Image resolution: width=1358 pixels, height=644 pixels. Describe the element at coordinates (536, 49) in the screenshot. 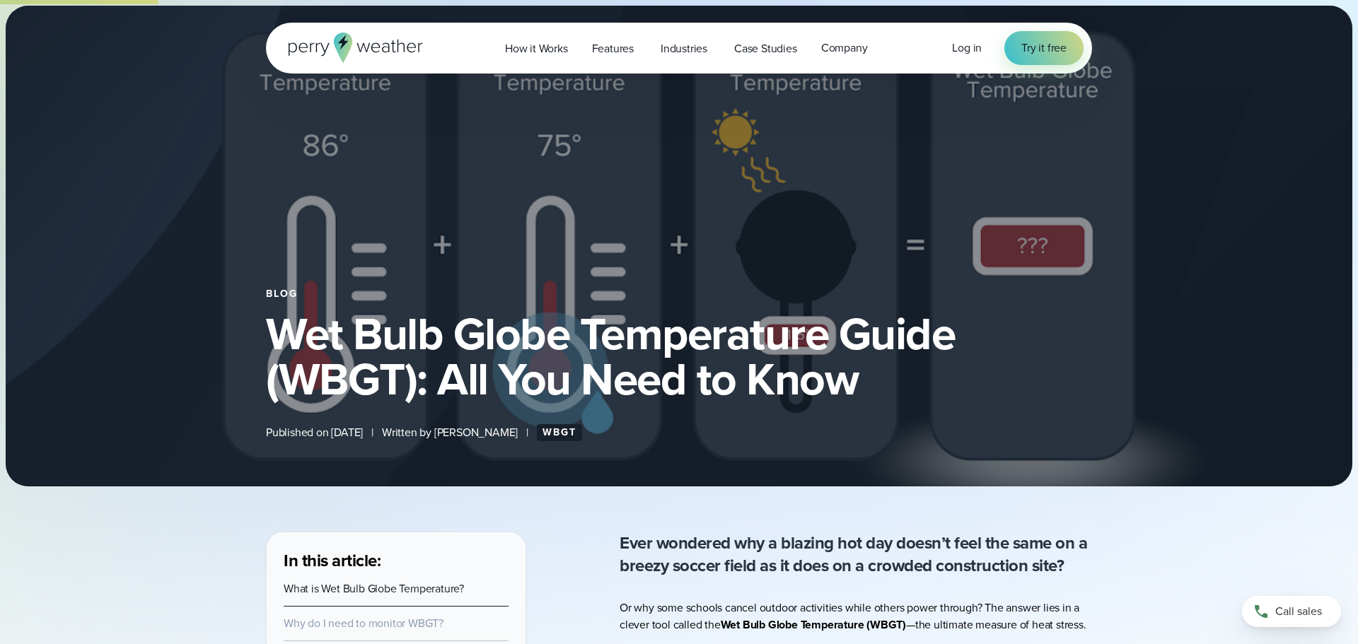

I see `span: How it Works` at that location.